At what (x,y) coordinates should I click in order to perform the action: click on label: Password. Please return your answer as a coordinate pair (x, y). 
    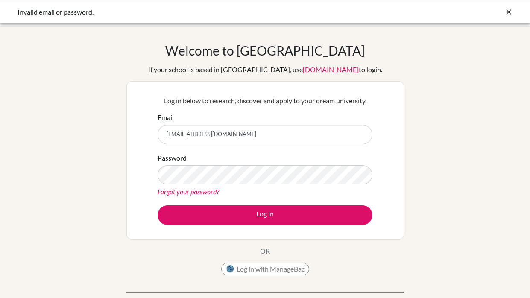
    Looking at the image, I should click on (172, 158).